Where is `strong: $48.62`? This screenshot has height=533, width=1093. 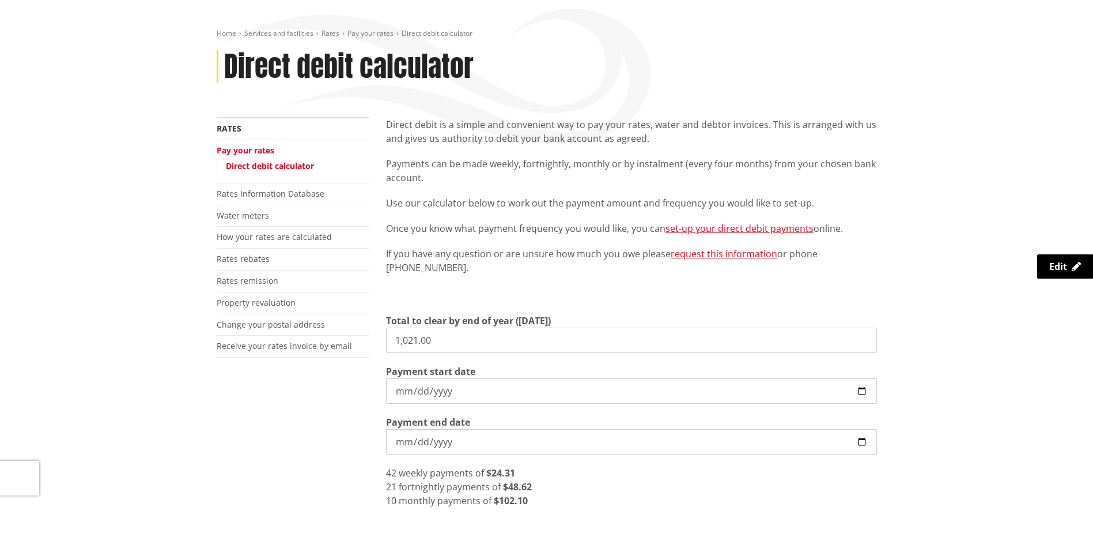 strong: $48.62 is located at coordinates (518, 486).